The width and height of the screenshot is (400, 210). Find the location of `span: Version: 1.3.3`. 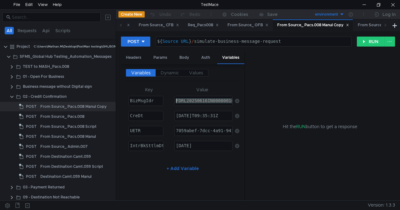

span: Version: 1.3.3 is located at coordinates (381, 205).